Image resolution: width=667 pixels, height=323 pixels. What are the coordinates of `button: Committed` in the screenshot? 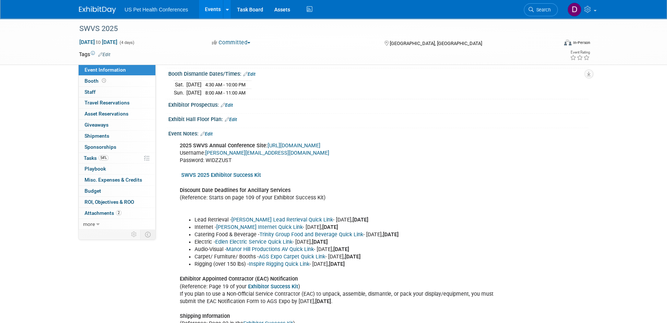 It's located at (231, 42).